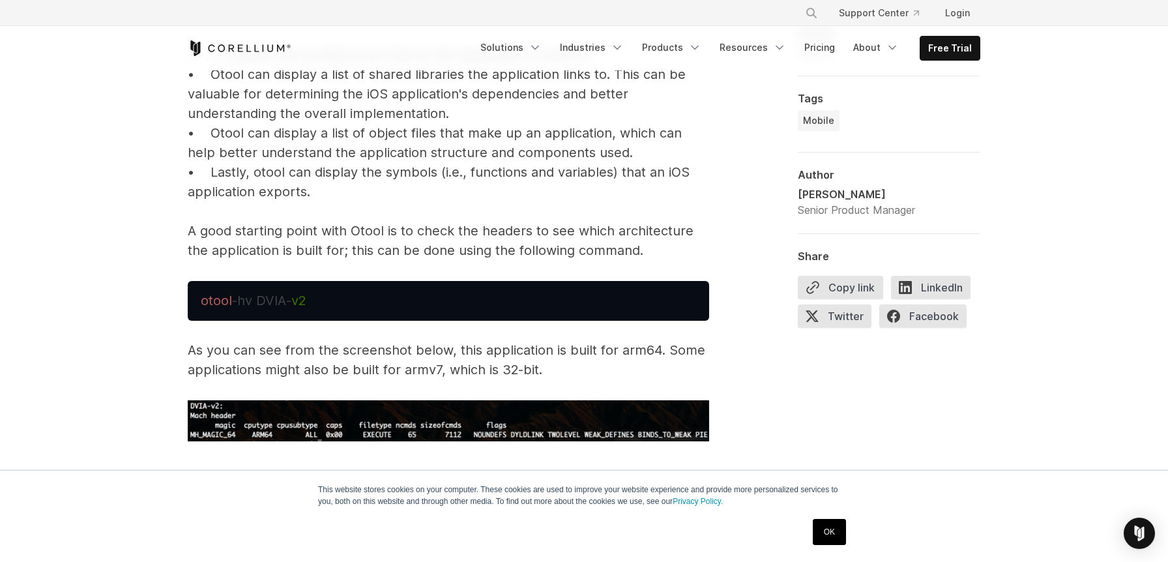 This screenshot has height=562, width=1168. Describe the element at coordinates (857, 210) in the screenshot. I see `div: Senior Product Manager` at that location.